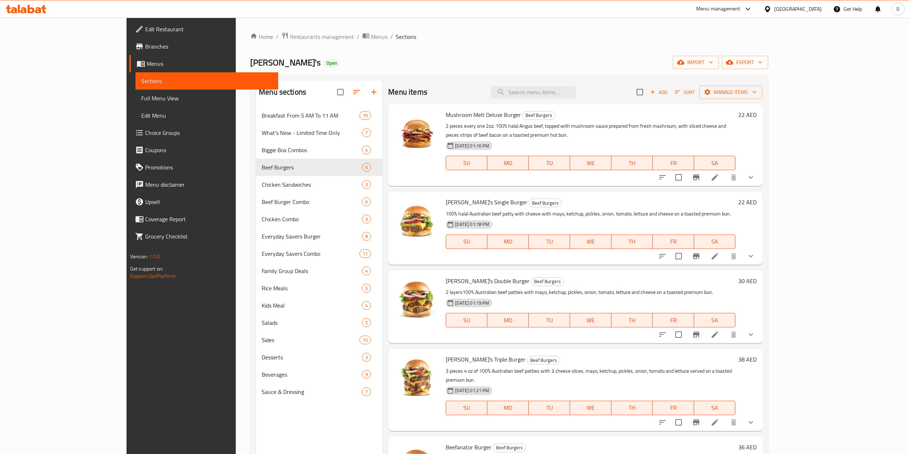 The width and height of the screenshot is (909, 454). Describe the element at coordinates (319, 271) in the screenshot. I see `div: Family Group Deals4` at that location.